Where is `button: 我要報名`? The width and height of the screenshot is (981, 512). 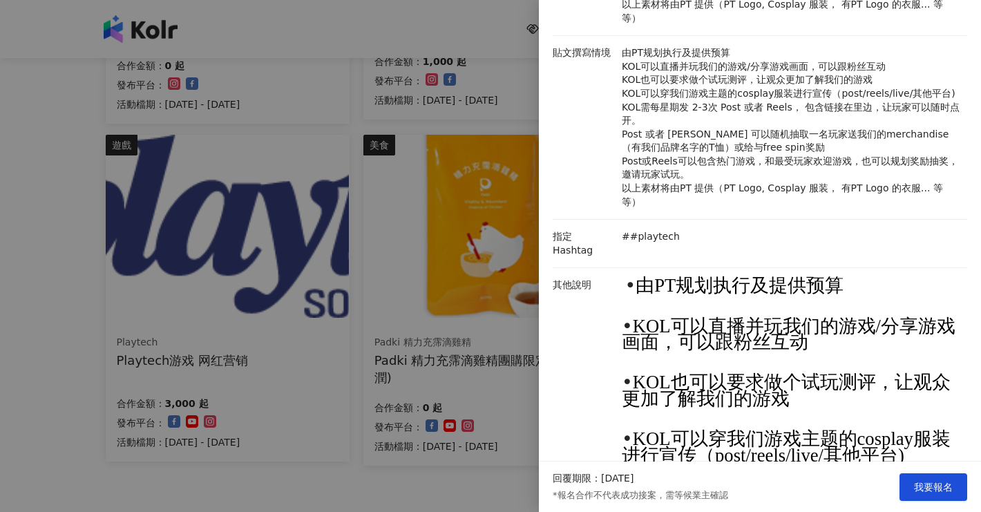
button: 我要報名 is located at coordinates (934, 487).